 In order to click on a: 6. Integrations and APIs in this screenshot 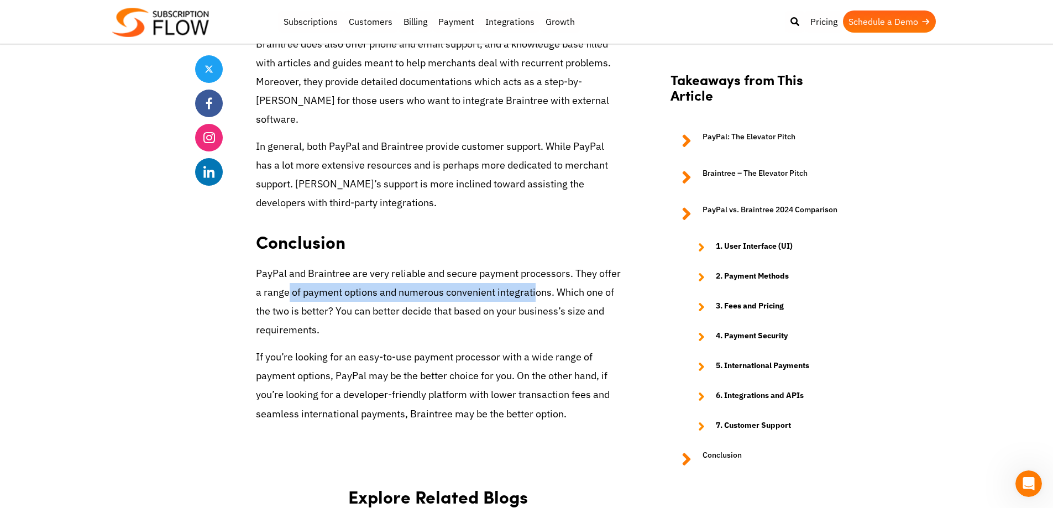, I will do `click(767, 396)`.